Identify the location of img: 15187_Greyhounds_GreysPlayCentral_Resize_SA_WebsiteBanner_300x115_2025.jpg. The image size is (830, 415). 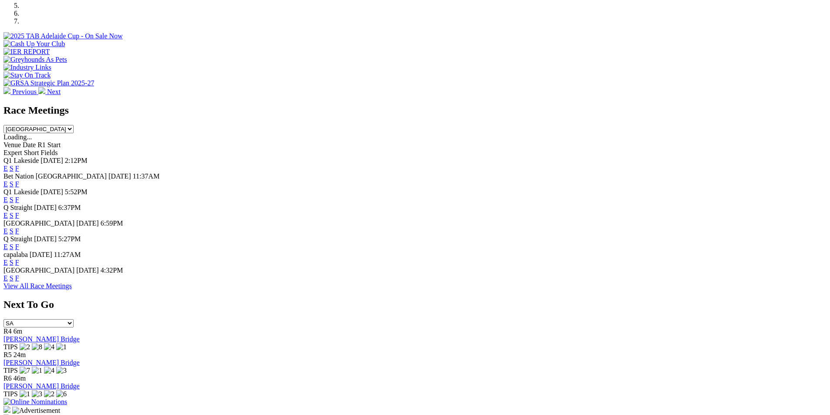
(7, 410).